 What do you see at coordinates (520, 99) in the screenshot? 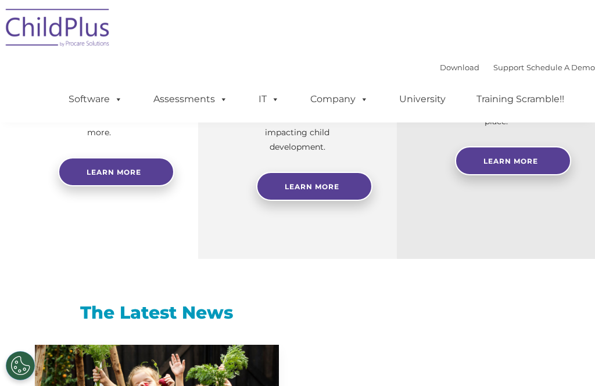
I see `a: Training Scramble!!` at bounding box center [520, 99].